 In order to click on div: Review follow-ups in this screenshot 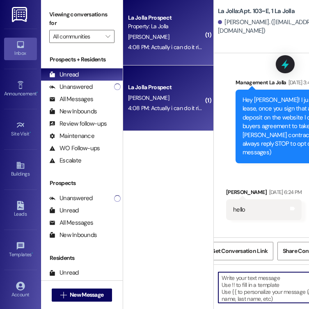, I will do `click(78, 124)`.